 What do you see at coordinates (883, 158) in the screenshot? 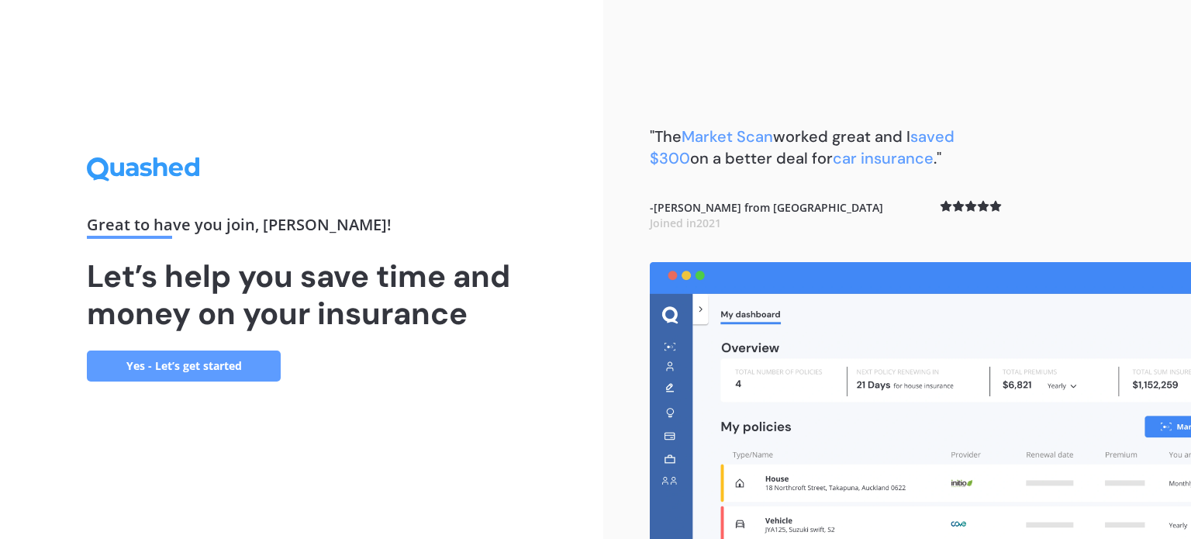
I see `span: car insurance` at bounding box center [883, 158].